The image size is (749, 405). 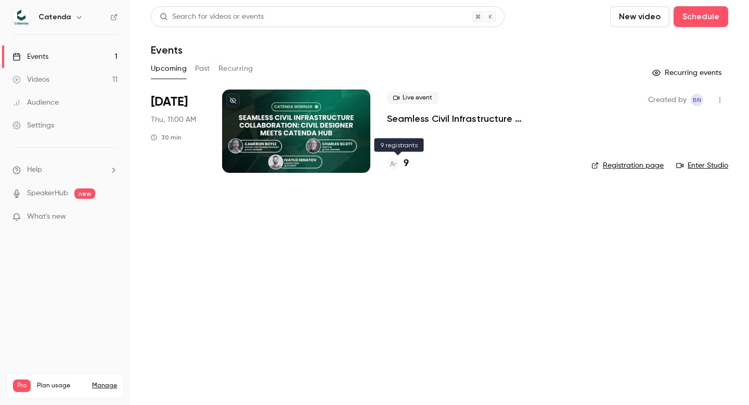 I want to click on div: Videos, so click(x=31, y=80).